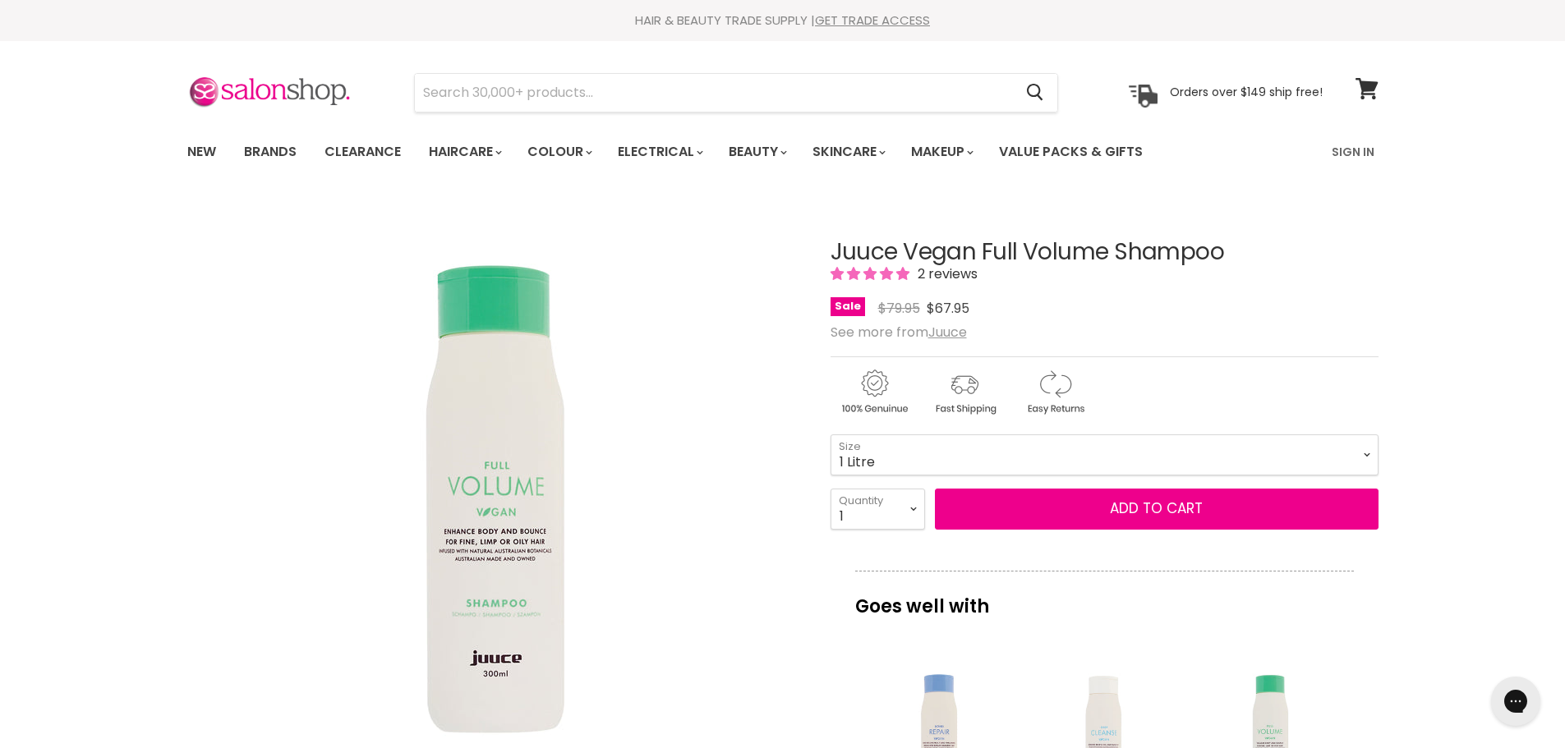 The width and height of the screenshot is (1565, 748). Describe the element at coordinates (899, 332) in the screenshot. I see `span: See more from` at that location.